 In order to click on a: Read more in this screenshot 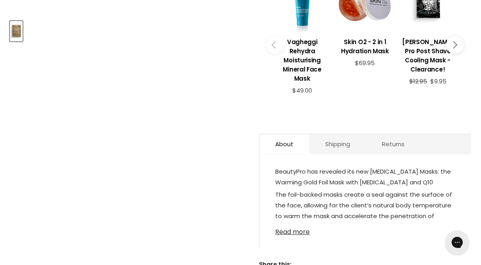, I will do `click(365, 229)`.